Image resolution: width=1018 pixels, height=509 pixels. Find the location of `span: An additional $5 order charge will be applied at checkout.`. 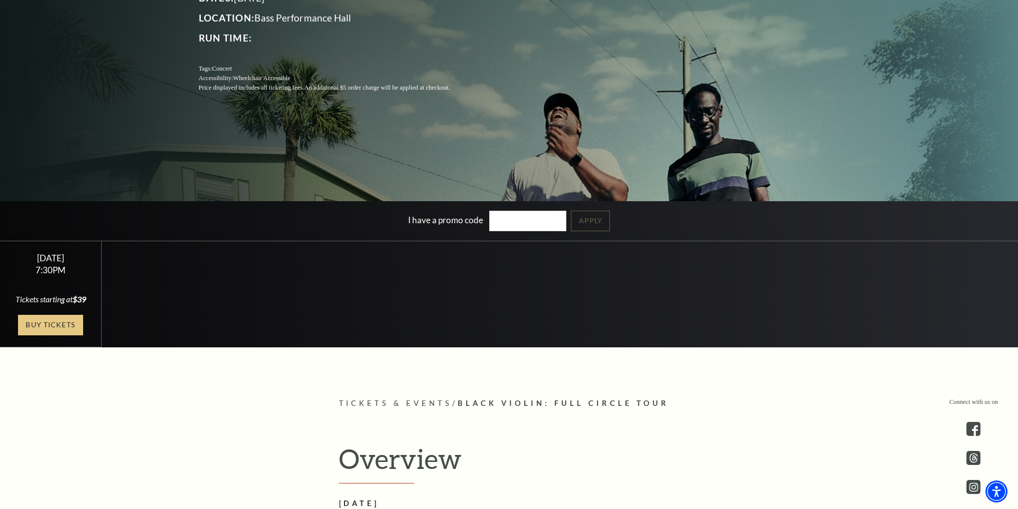

span: An additional $5 order charge will be applied at checkout. is located at coordinates (376, 88).